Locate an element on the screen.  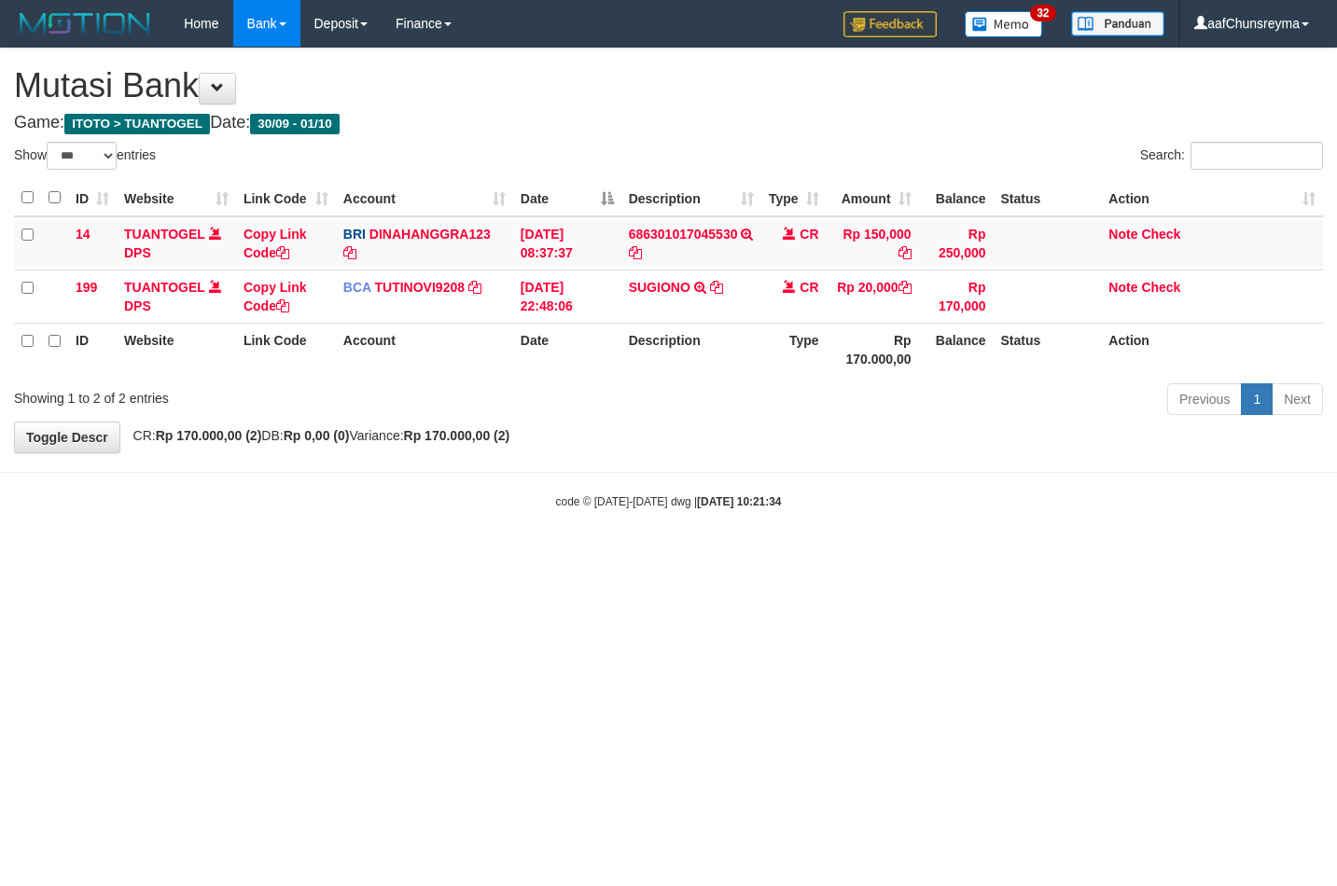
th: Website: activate to sort column ascending is located at coordinates (176, 198).